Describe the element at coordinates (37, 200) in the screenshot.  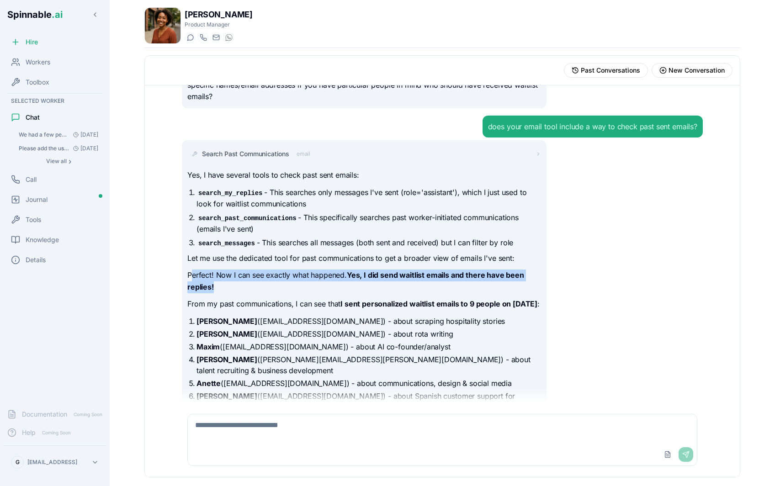
I see `span: Journal` at that location.